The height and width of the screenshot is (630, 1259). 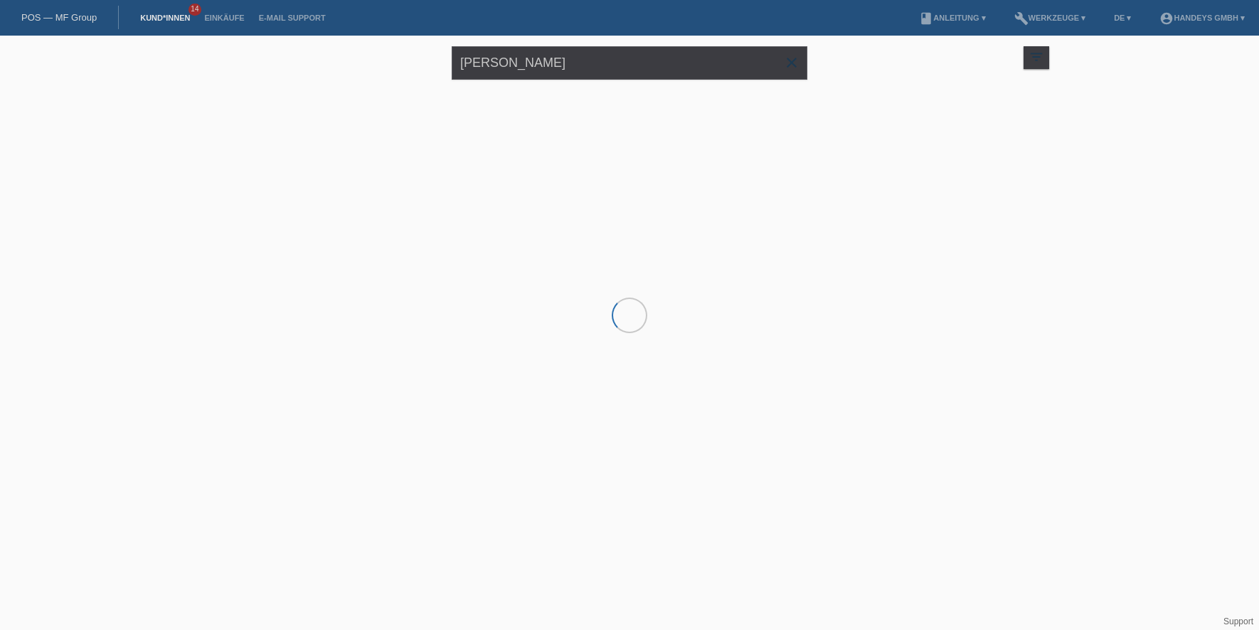 What do you see at coordinates (59, 17) in the screenshot?
I see `a: POS — MF Group` at bounding box center [59, 17].